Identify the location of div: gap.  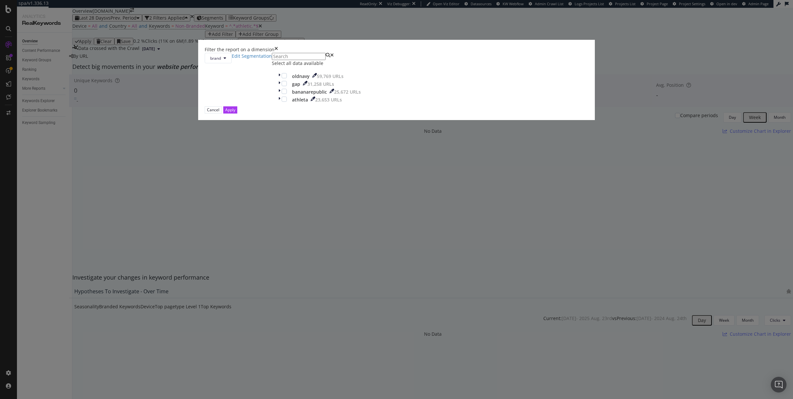
(296, 84).